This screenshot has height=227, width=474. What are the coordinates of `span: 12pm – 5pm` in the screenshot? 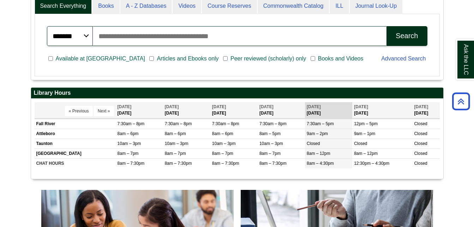 It's located at (366, 124).